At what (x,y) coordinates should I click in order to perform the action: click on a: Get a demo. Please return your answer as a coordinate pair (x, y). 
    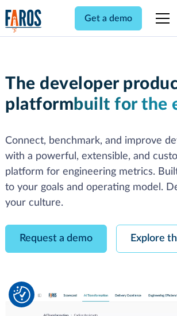
    Looking at the image, I should click on (108, 18).